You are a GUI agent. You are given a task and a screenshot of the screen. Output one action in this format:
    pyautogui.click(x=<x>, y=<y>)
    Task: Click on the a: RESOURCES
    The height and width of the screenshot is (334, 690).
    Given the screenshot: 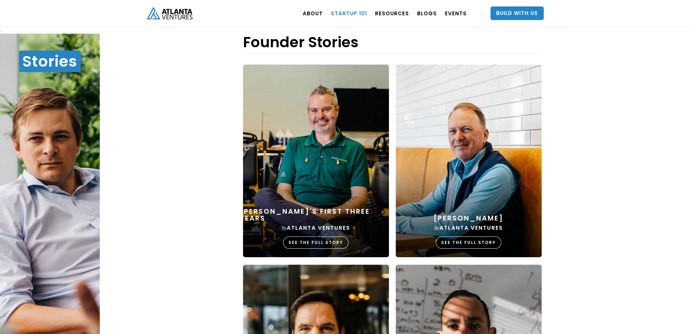 What is the action you would take?
    pyautogui.click(x=392, y=13)
    